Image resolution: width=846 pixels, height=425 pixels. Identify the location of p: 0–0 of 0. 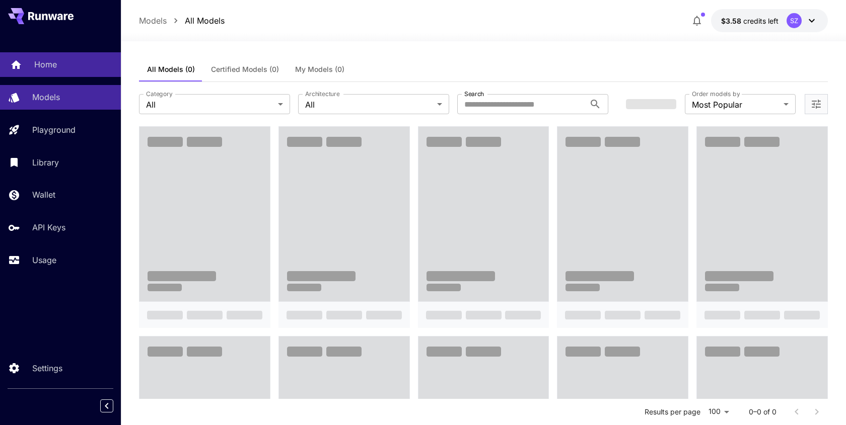
(762, 412).